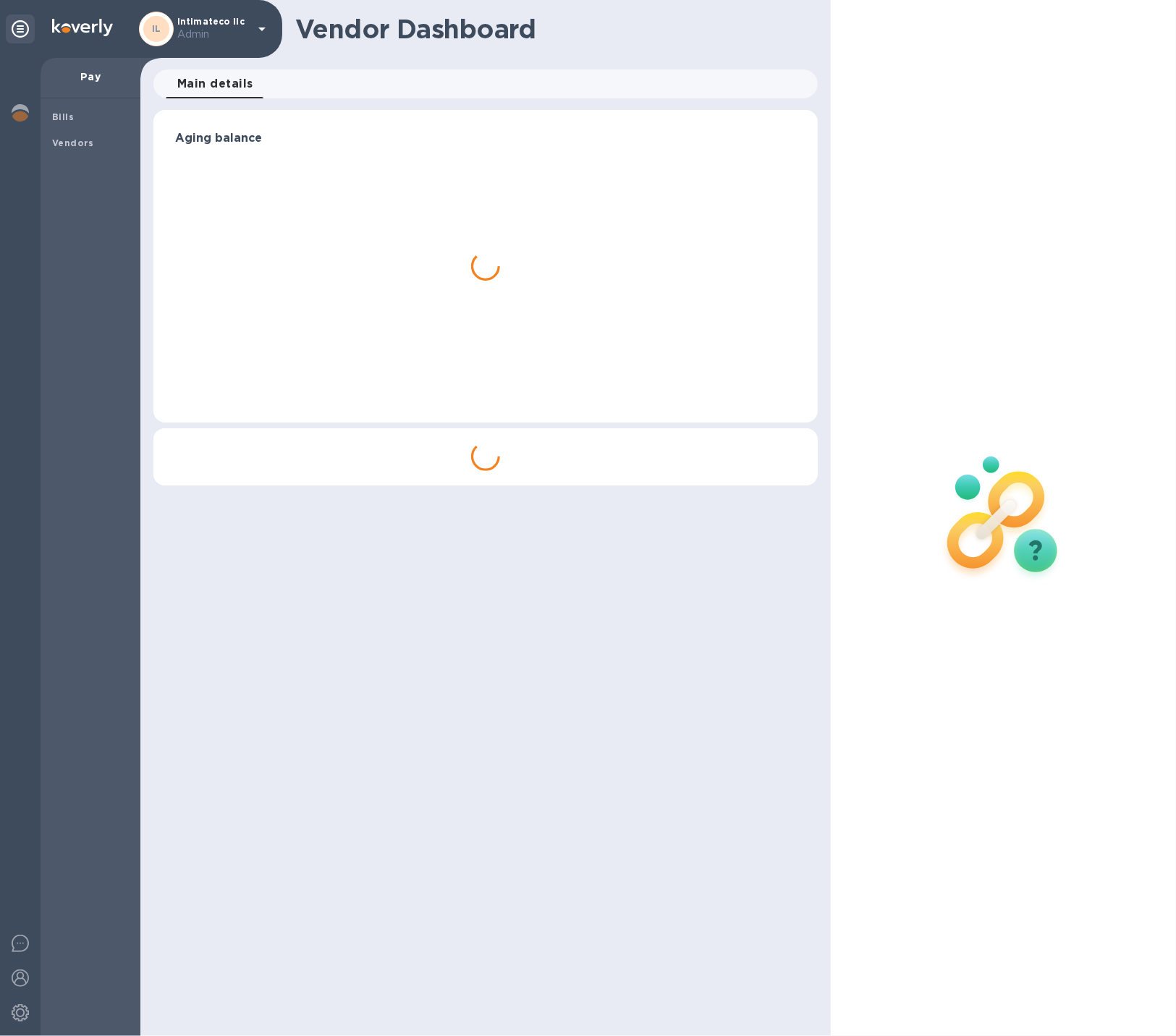 The height and width of the screenshot is (1036, 1176). I want to click on span: Main details, so click(215, 84).